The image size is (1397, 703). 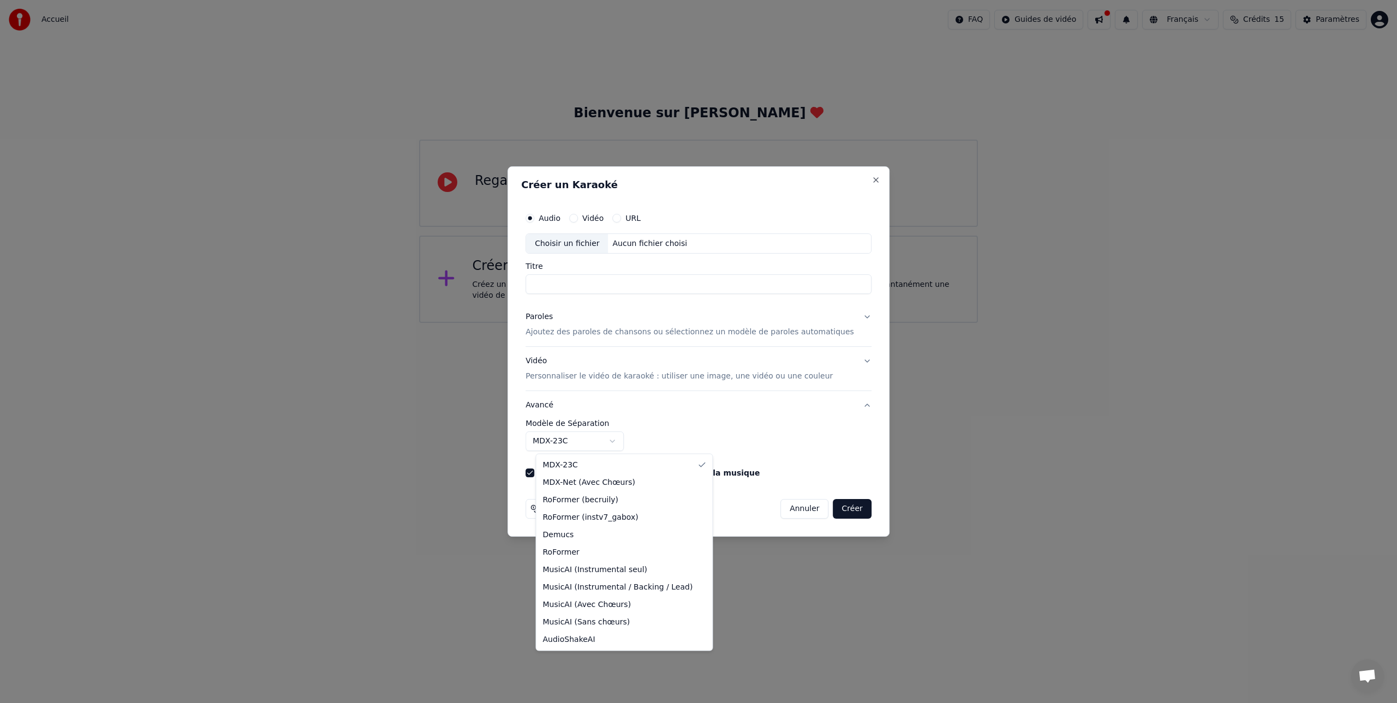 I want to click on span: Demucs, so click(x=558, y=535).